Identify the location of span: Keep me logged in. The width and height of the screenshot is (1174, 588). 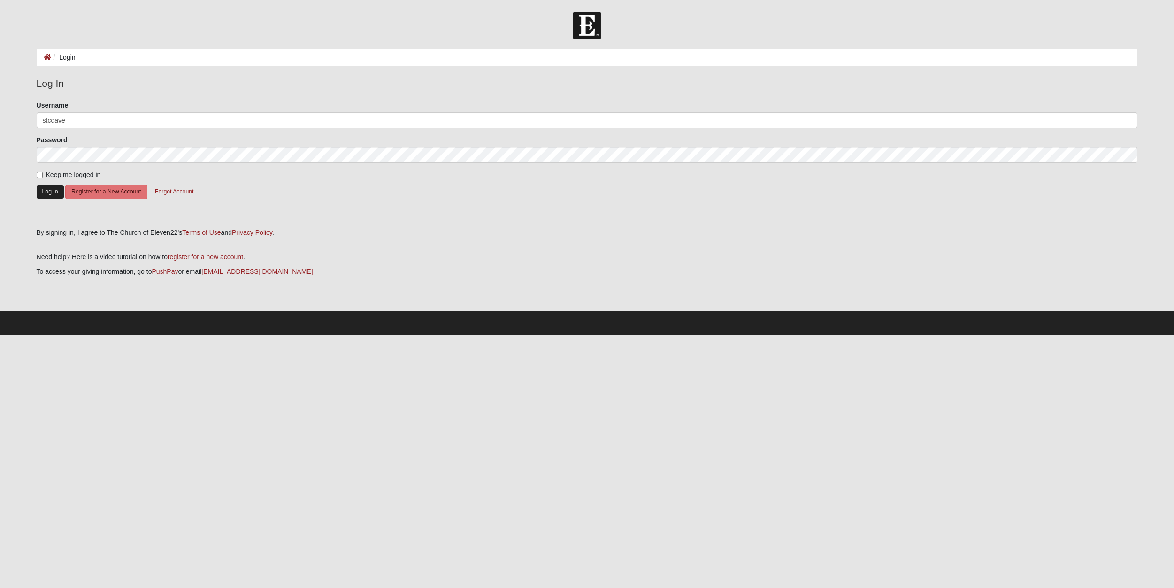
(73, 175).